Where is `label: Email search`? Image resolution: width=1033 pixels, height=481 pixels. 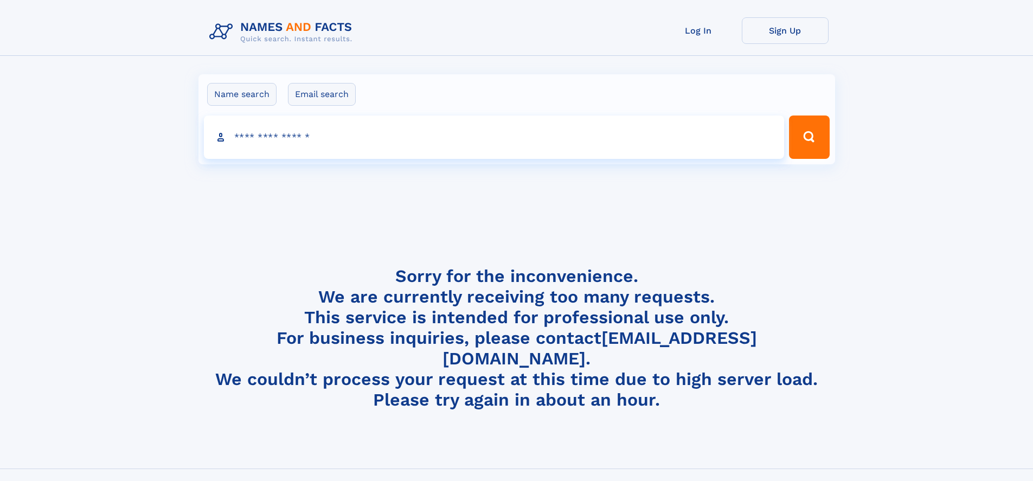
label: Email search is located at coordinates (322, 94).